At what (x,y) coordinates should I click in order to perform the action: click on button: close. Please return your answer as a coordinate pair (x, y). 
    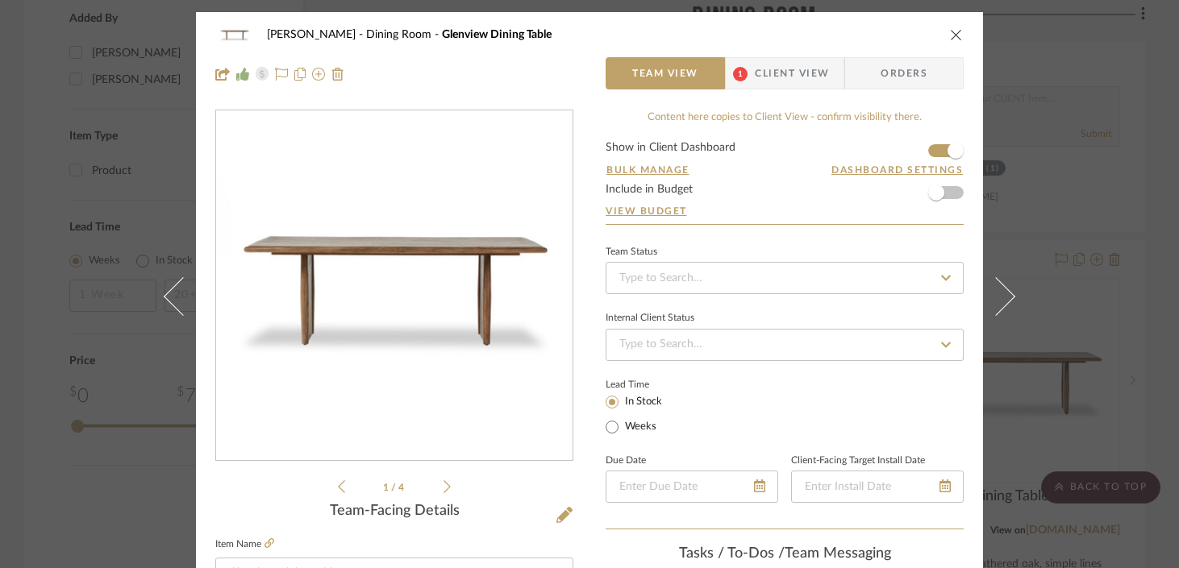
    Looking at the image, I should click on (956, 35).